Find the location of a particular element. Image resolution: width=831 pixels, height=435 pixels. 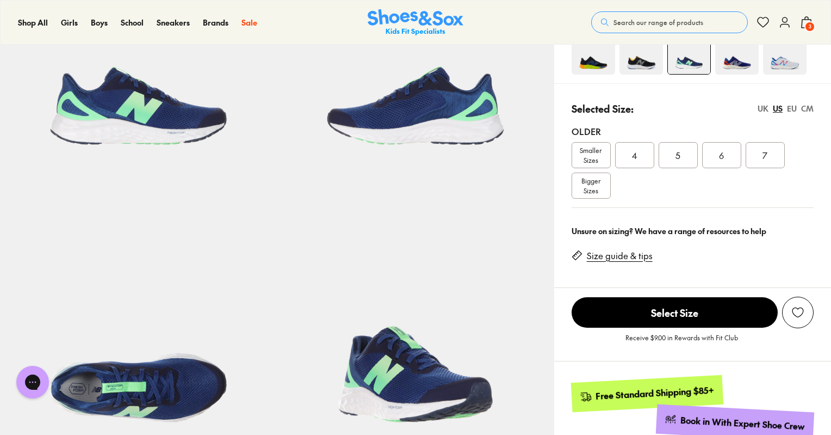

a: Brands is located at coordinates (215, 22).